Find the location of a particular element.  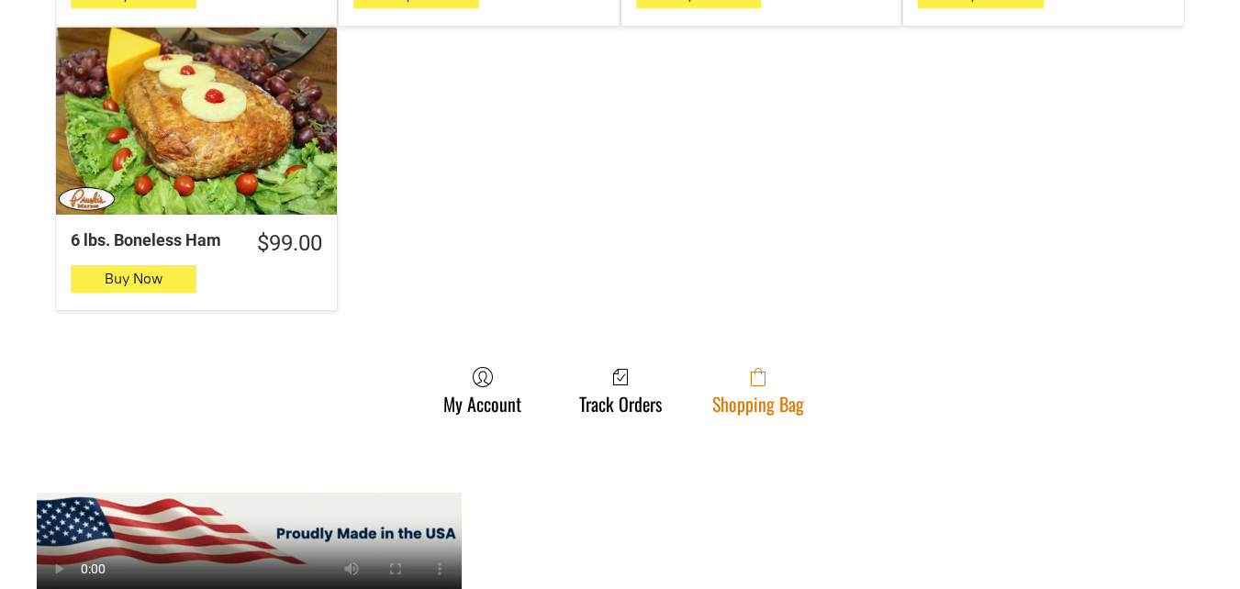

a: My Account is located at coordinates (482, 390).